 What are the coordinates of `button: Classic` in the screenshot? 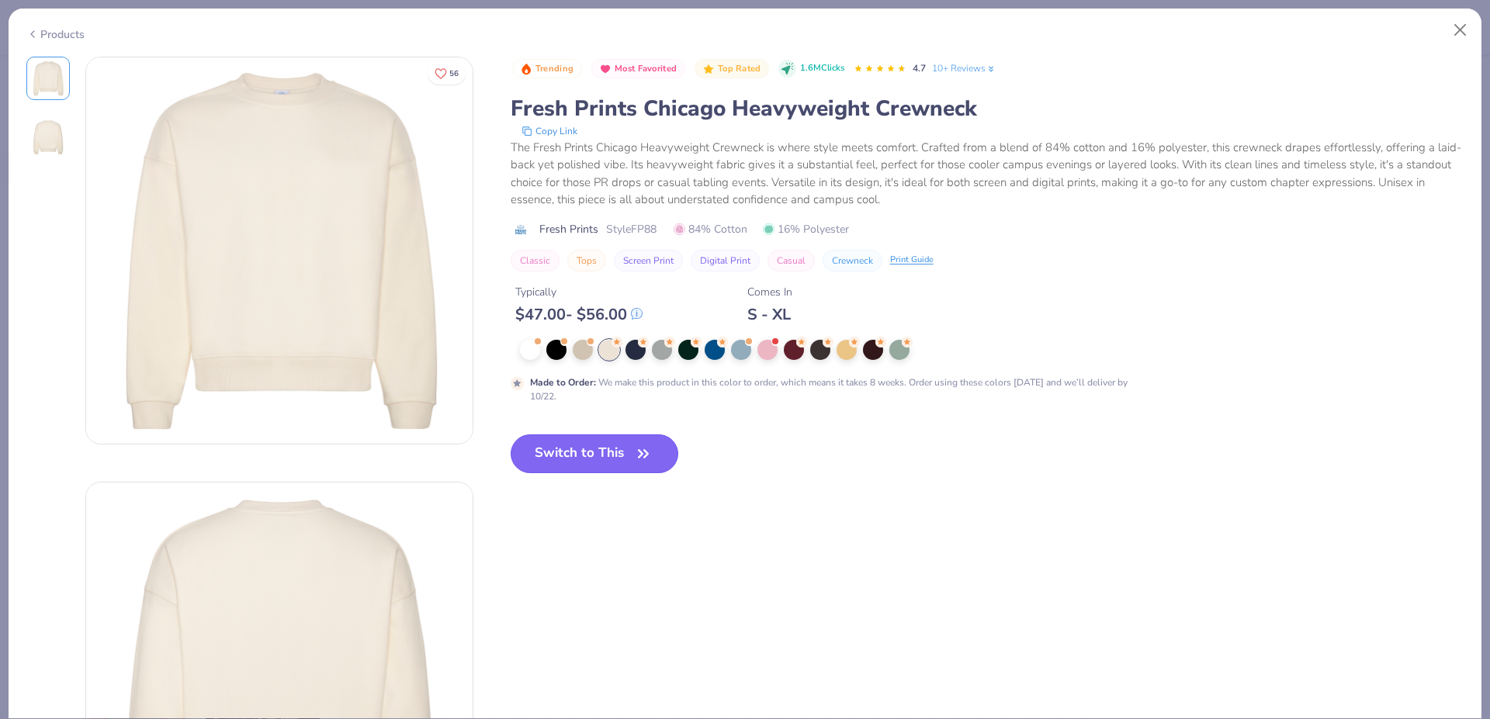 It's located at (535, 261).